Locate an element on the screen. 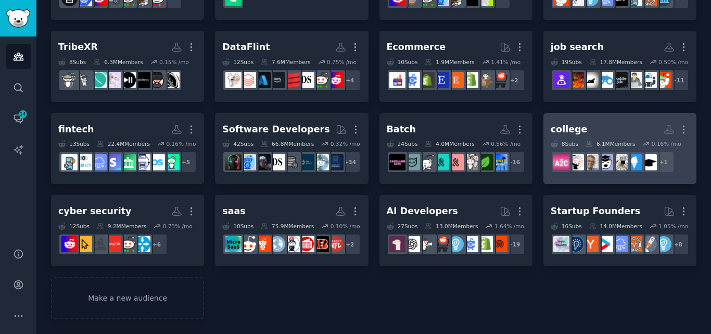 This screenshot has height=334, width=711. div: + 8 is located at coordinates (679, 244).